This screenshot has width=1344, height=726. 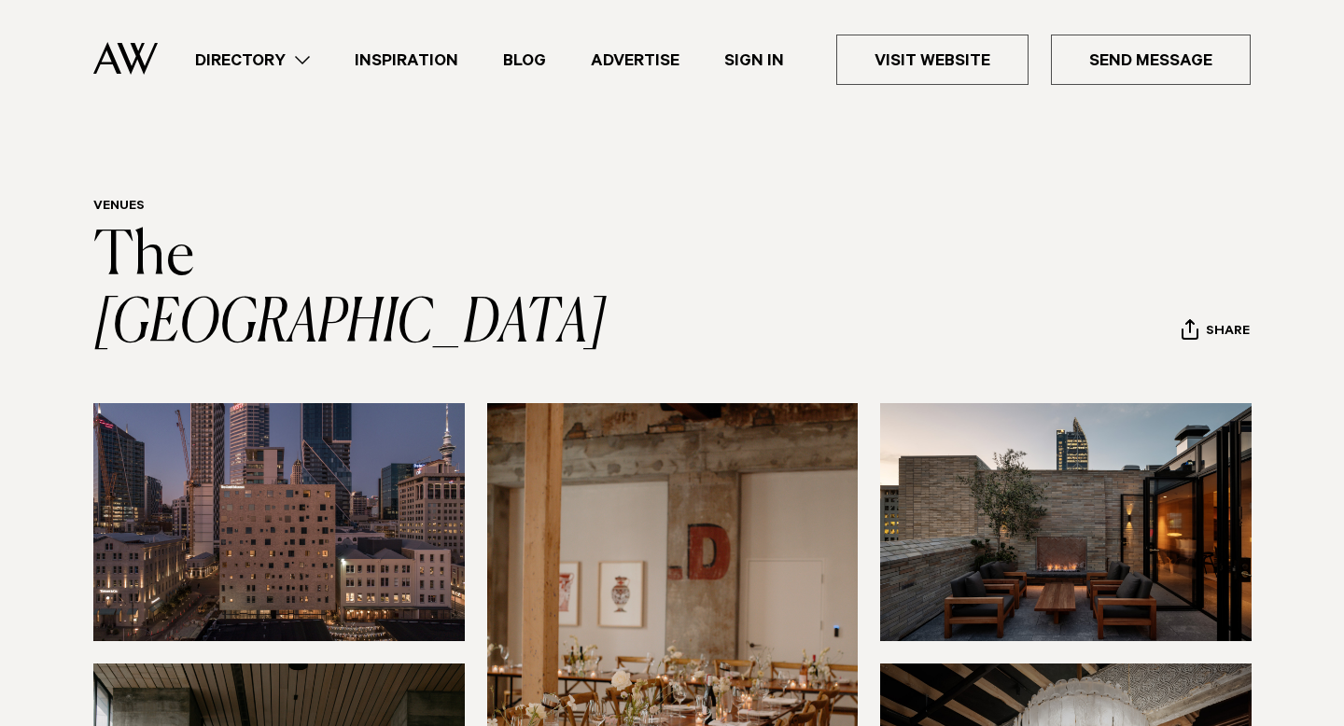 What do you see at coordinates (125, 58) in the screenshot?
I see `img: Auckland Weddings Logo` at bounding box center [125, 58].